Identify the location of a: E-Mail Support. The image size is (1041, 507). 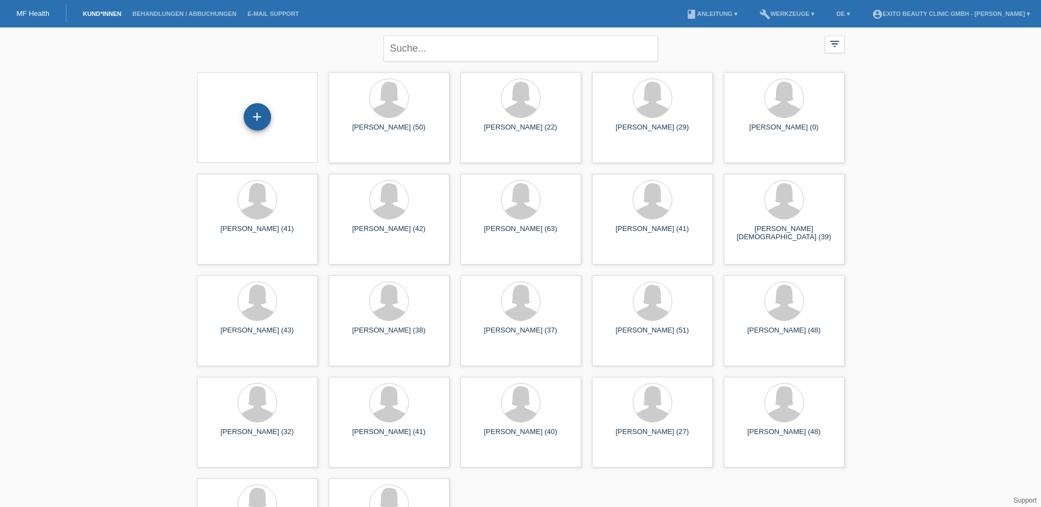
(273, 14).